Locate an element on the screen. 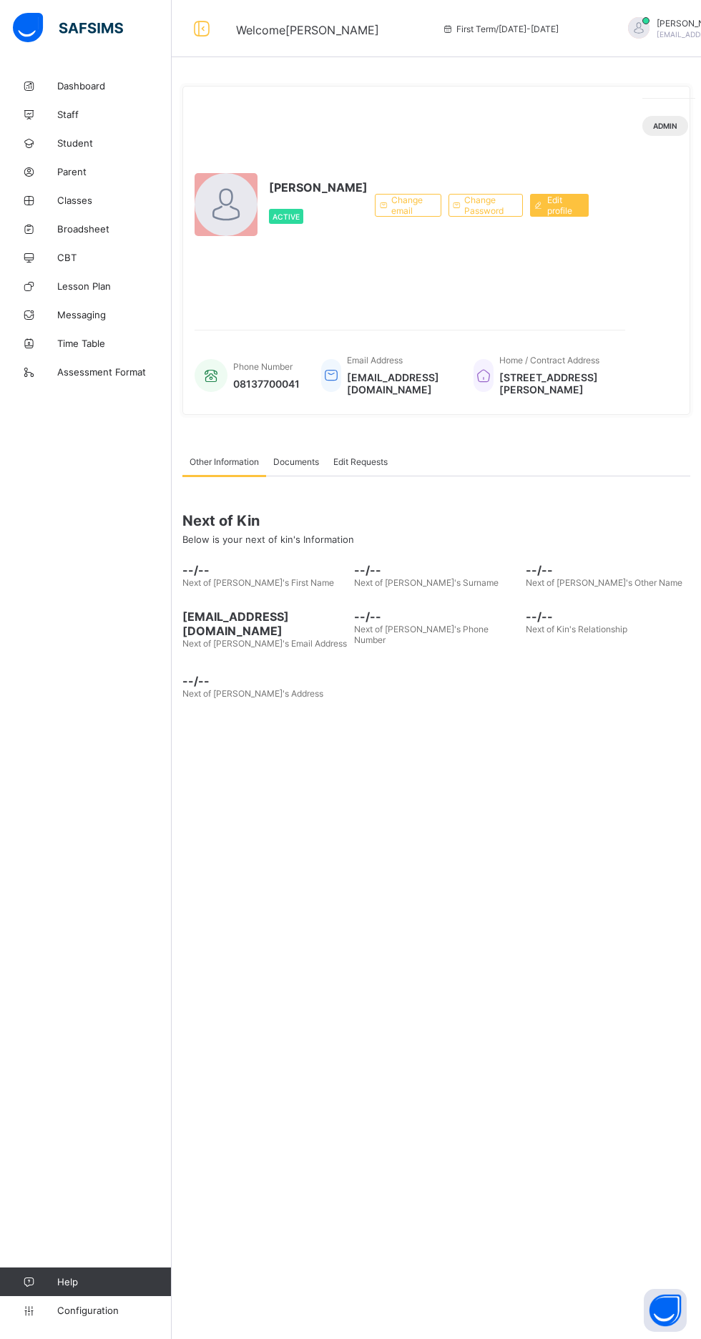  span: Classes is located at coordinates (114, 200).